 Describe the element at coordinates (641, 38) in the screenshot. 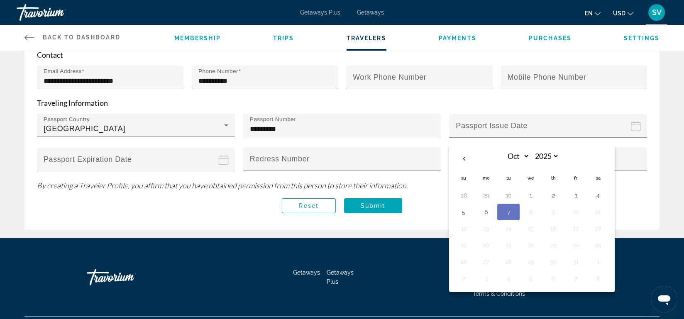

I see `a: Settings` at that location.